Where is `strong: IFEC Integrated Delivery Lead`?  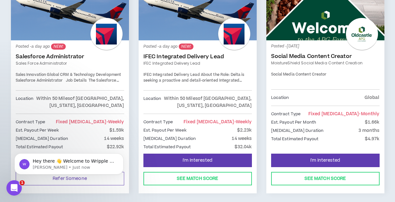 strong: IFEC Integrated Delivery Lead is located at coordinates (171, 75).